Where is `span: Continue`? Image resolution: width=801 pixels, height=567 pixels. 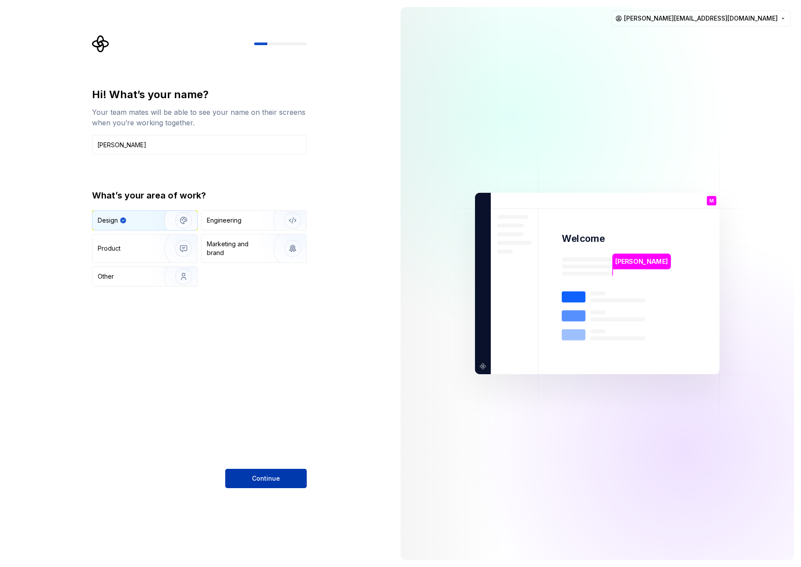
span: Continue is located at coordinates (266, 478).